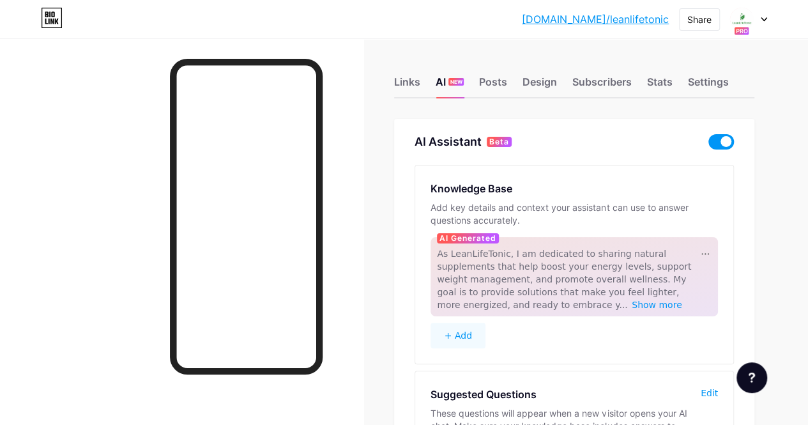  What do you see at coordinates (493, 86) in the screenshot?
I see `div: Posts` at bounding box center [493, 86].